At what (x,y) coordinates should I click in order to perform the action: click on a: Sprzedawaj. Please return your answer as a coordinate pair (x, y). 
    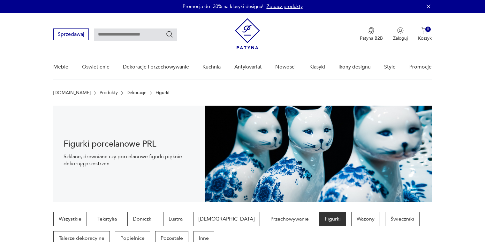
    Looking at the image, I should click on (71, 35).